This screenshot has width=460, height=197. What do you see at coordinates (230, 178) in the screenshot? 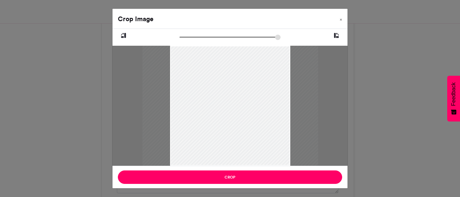
I see `button: Crop` at bounding box center [230, 178].